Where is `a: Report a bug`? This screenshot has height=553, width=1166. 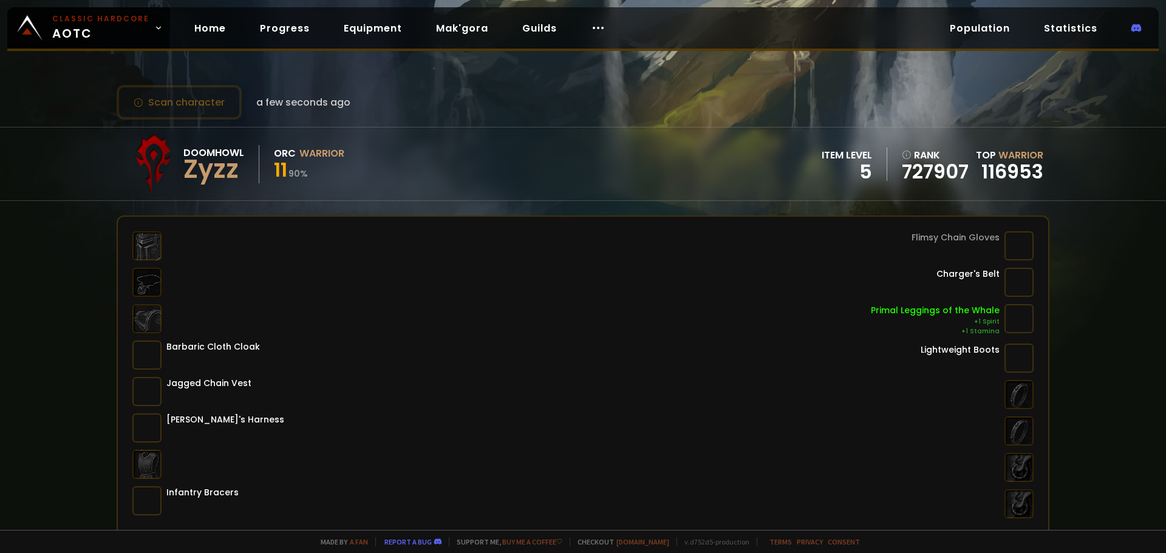 a: Report a bug is located at coordinates (408, 542).